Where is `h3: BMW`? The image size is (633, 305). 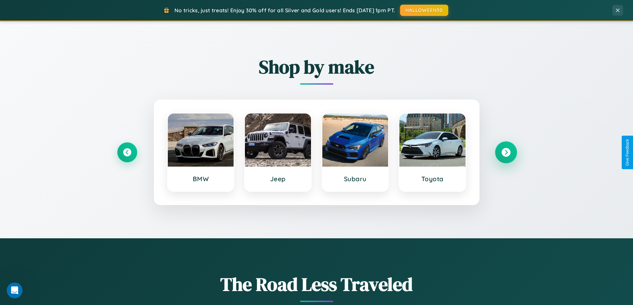
h3: BMW is located at coordinates (201, 179).